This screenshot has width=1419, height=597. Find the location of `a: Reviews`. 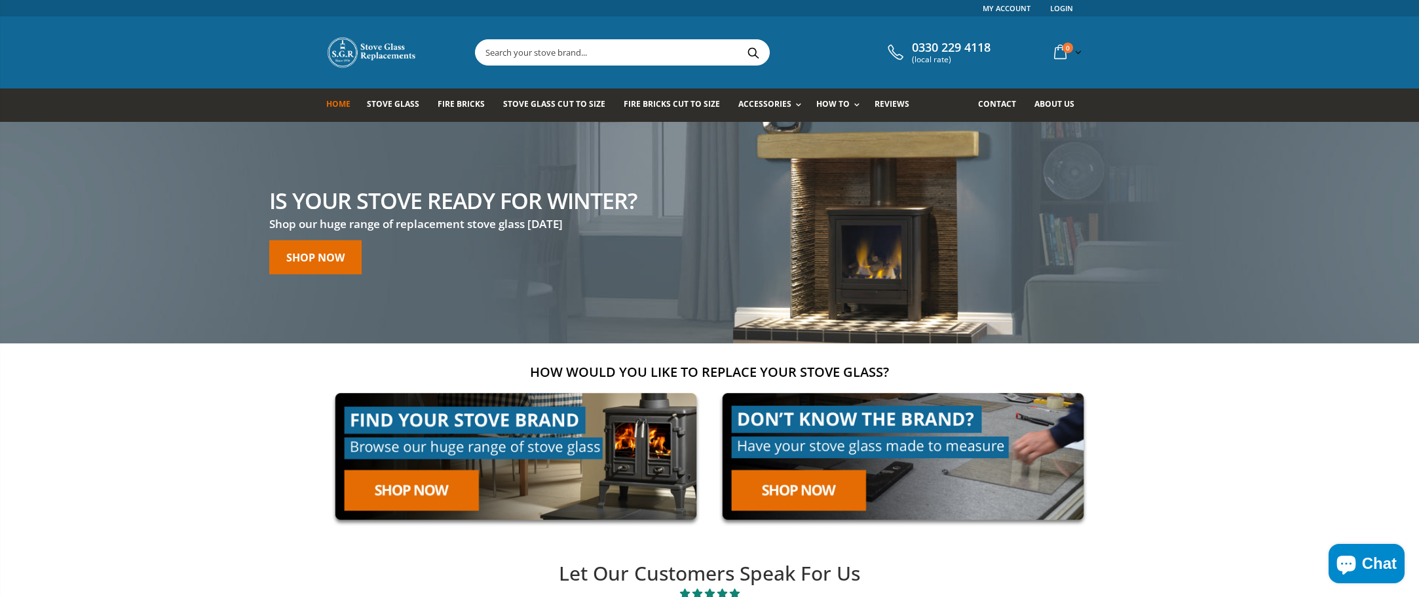

a: Reviews is located at coordinates (897, 105).